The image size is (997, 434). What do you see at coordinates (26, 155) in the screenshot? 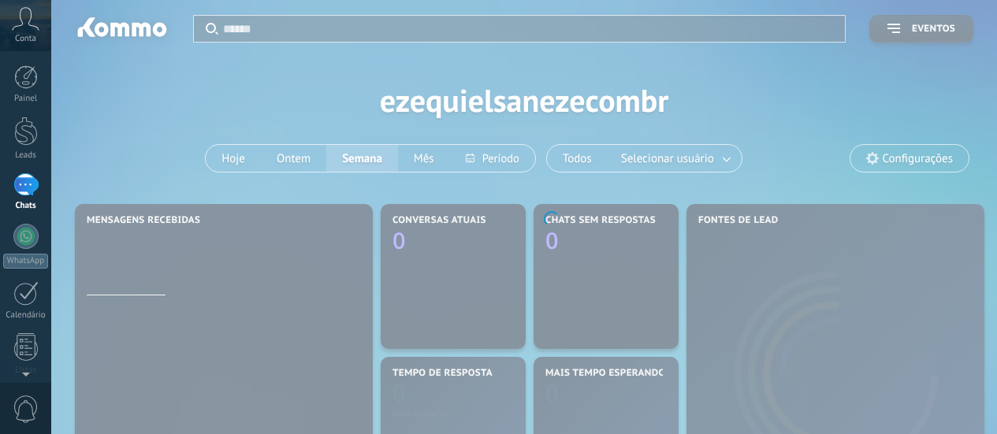
I see `div: Leads` at bounding box center [26, 155].